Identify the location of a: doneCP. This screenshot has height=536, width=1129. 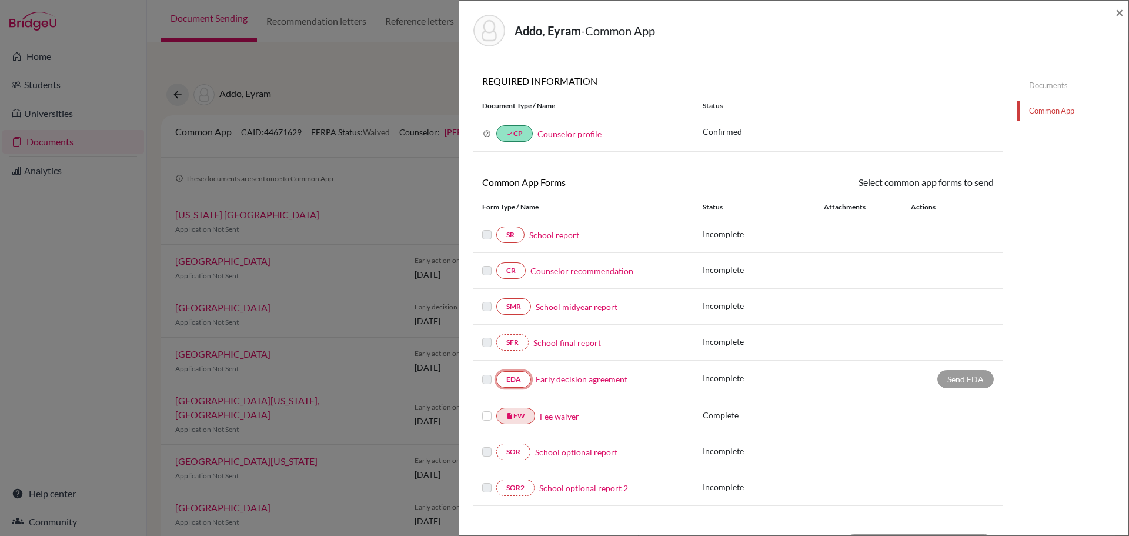
(514, 133).